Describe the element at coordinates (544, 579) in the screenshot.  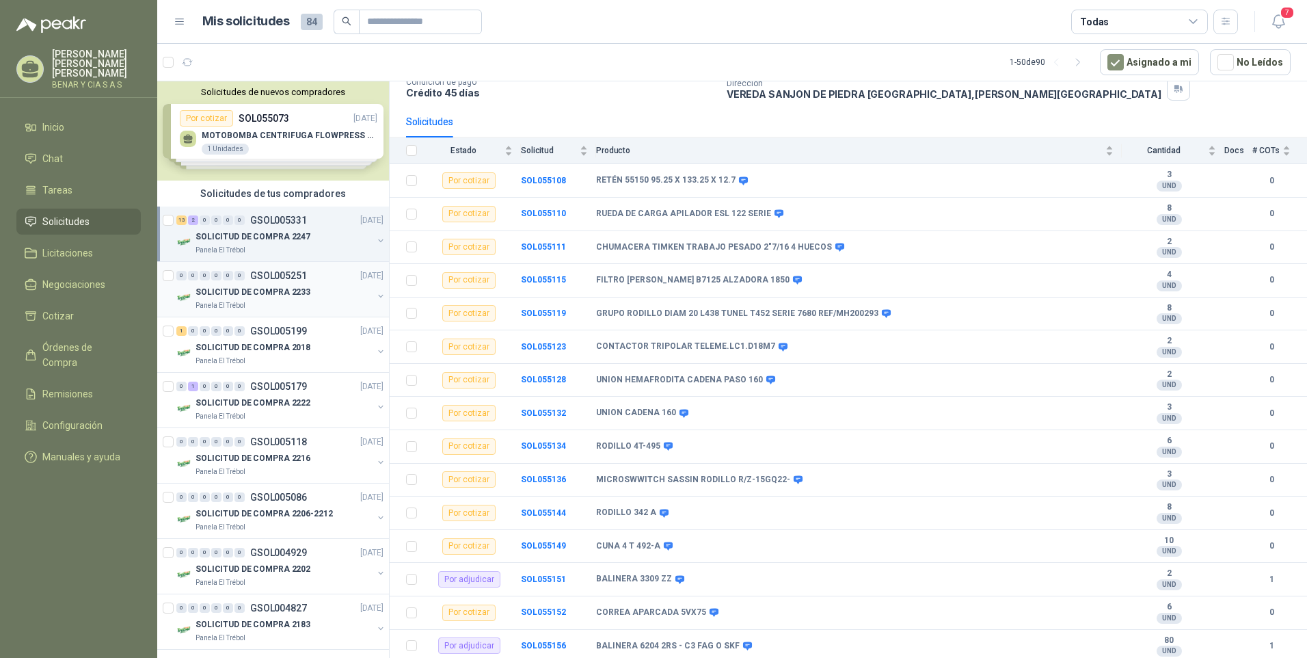
I see `b: SOL055151` at that location.